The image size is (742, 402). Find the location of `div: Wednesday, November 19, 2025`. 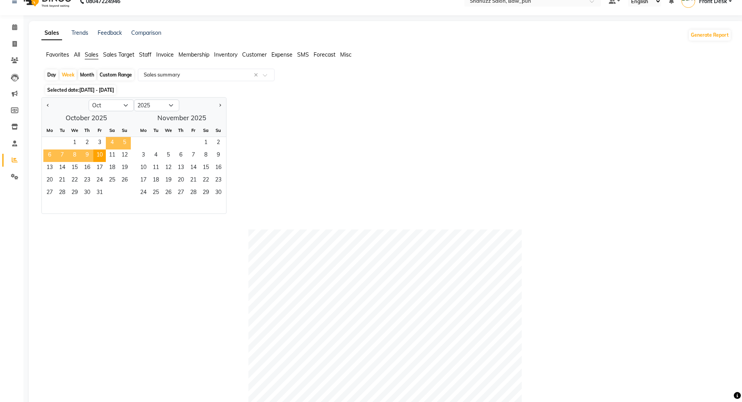

div: Wednesday, November 19, 2025 is located at coordinates (168, 181).